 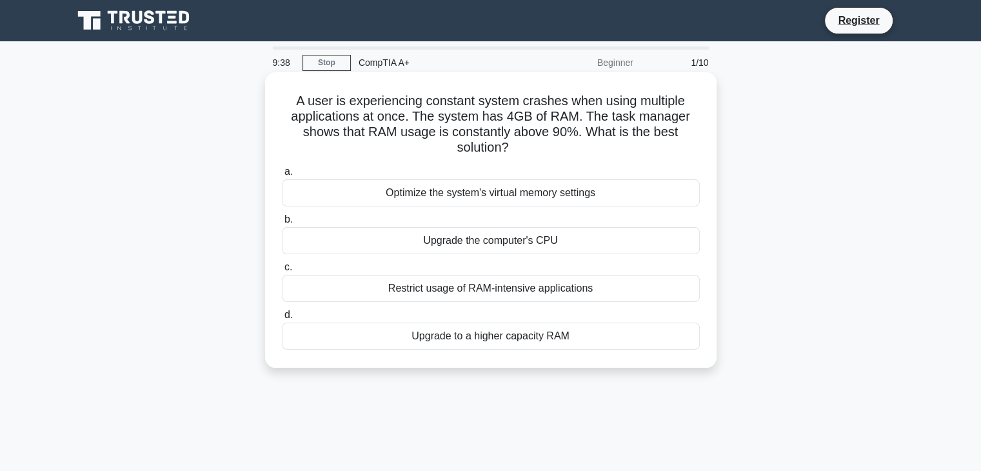 What do you see at coordinates (288, 266) in the screenshot?
I see `span: c.` at bounding box center [288, 266].